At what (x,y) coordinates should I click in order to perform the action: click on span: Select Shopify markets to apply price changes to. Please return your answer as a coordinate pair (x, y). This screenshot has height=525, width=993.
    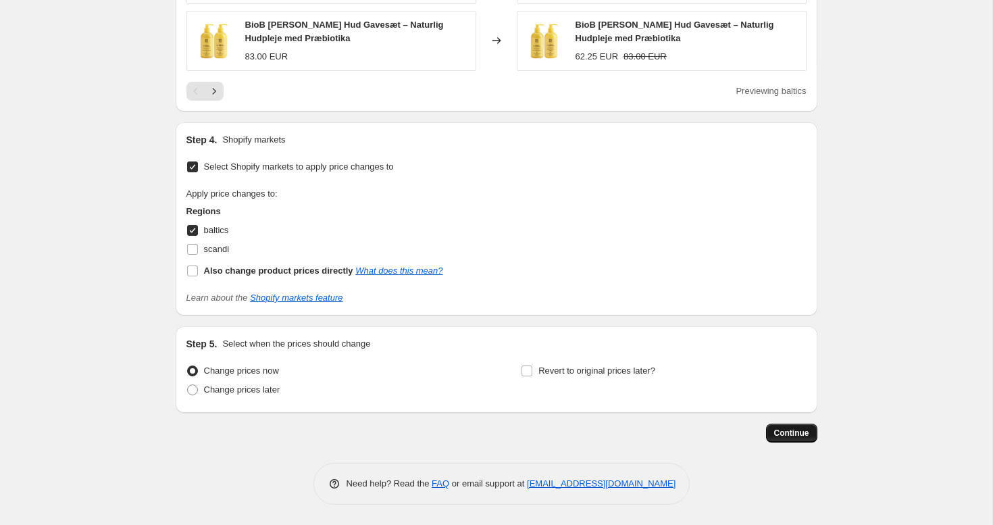
    Looking at the image, I should click on (299, 166).